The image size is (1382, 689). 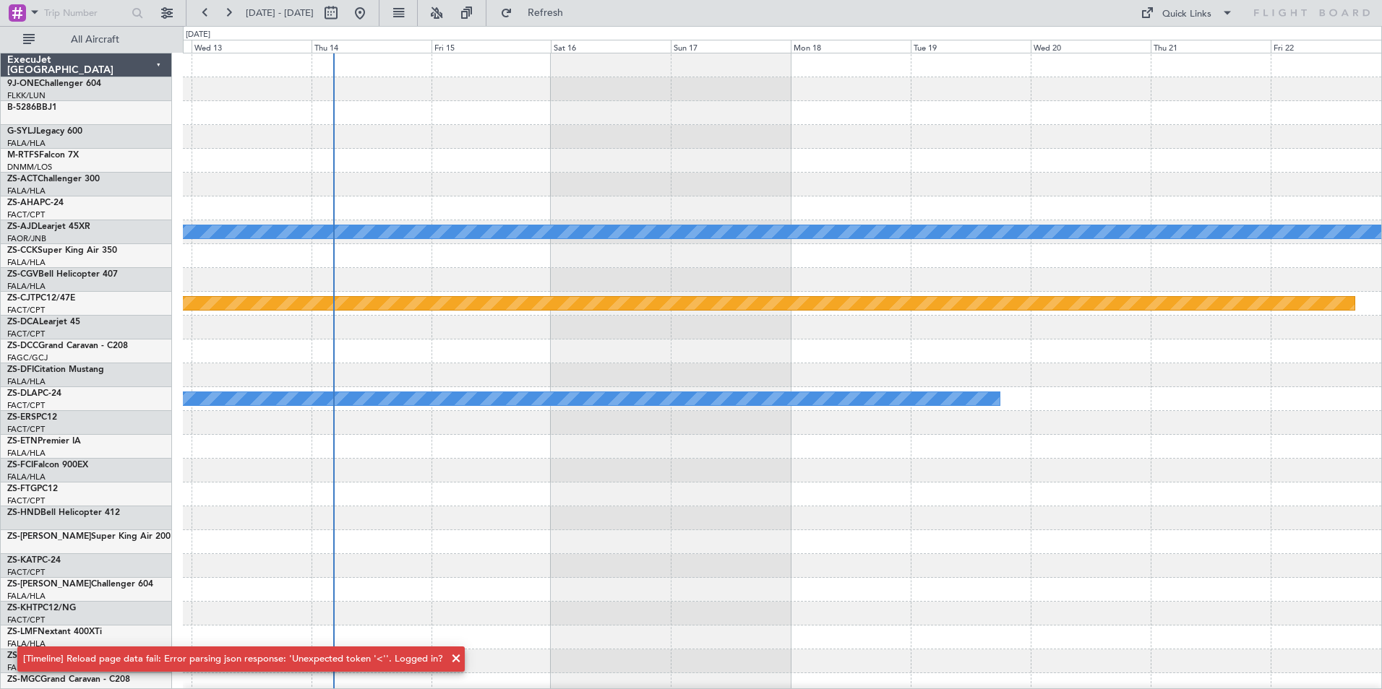 I want to click on div: Wed 13, so click(x=251, y=46).